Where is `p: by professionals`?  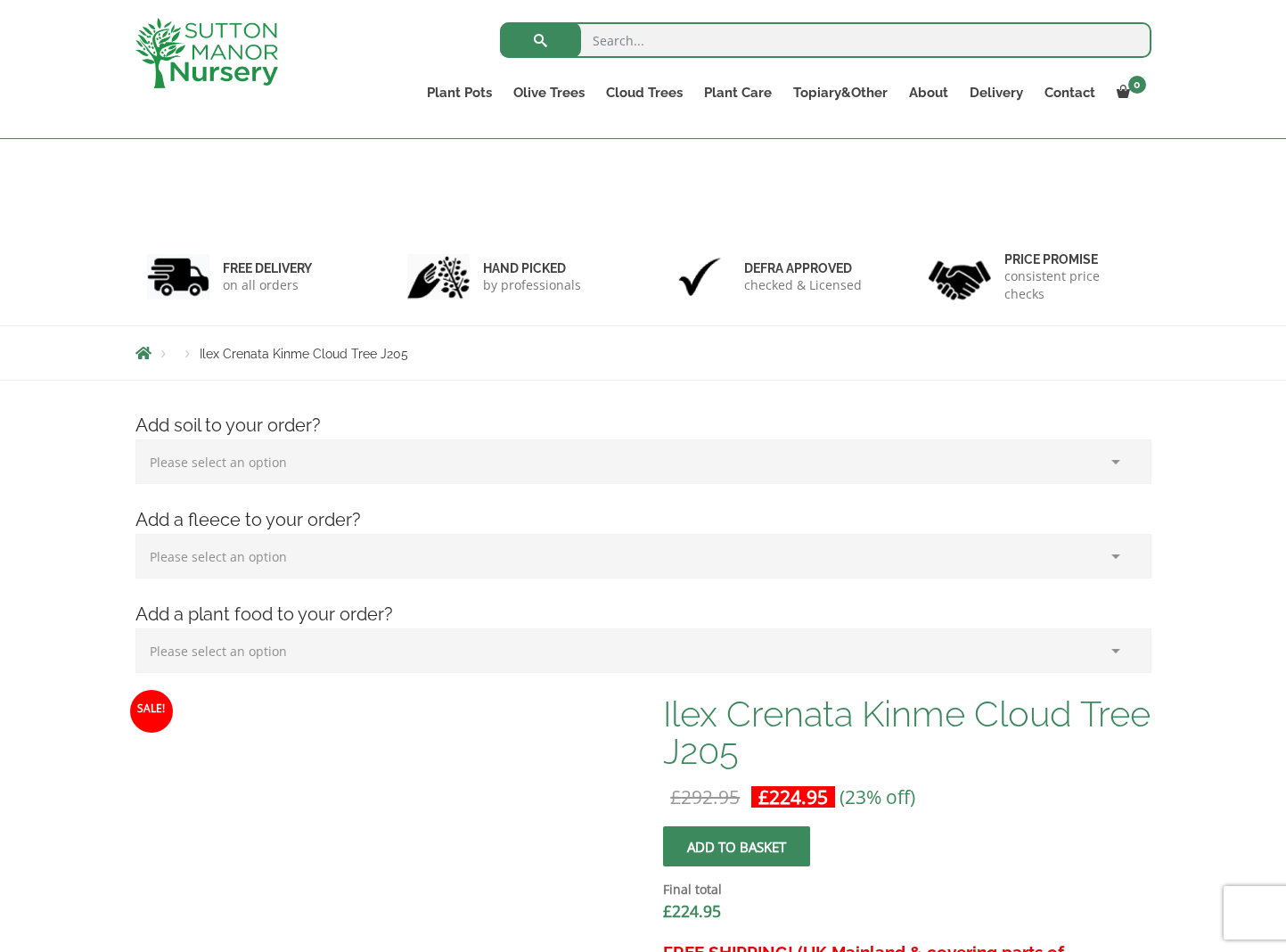 p: by professionals is located at coordinates (532, 285).